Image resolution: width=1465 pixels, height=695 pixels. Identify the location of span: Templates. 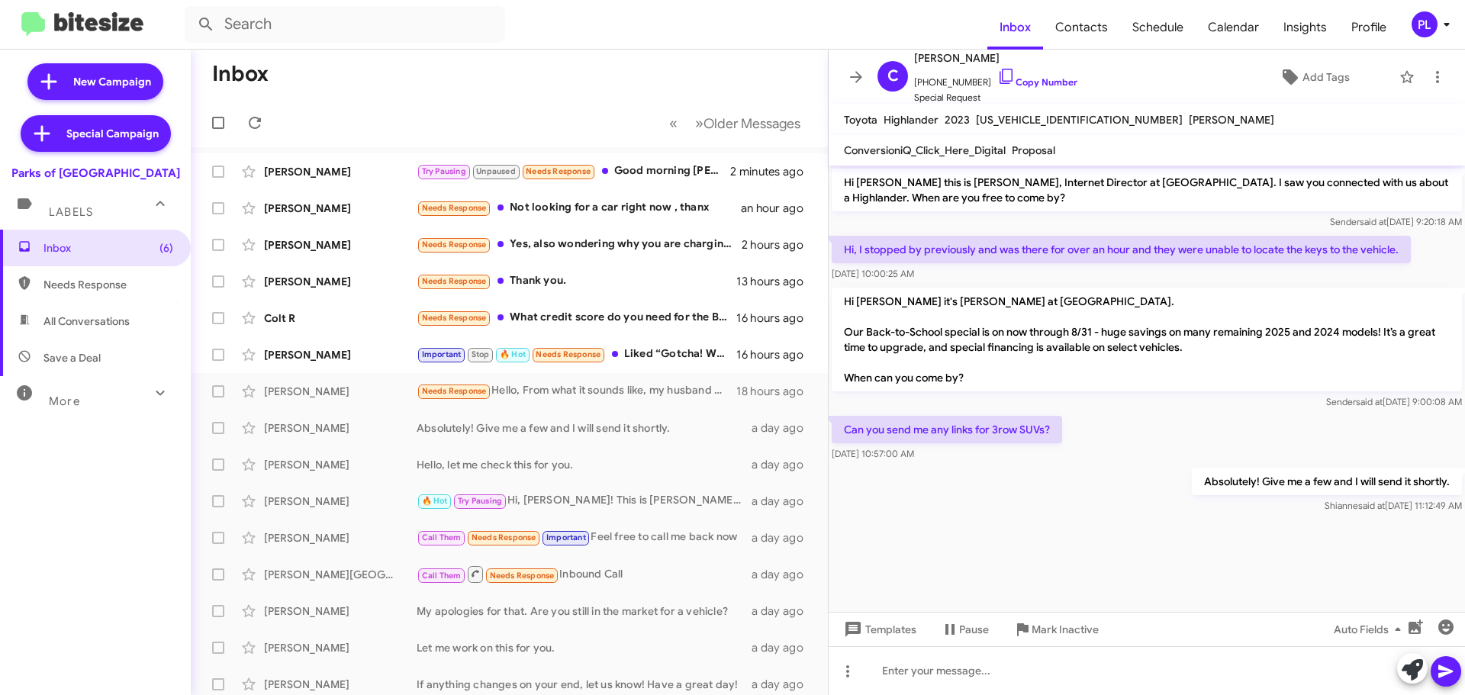
(878, 630).